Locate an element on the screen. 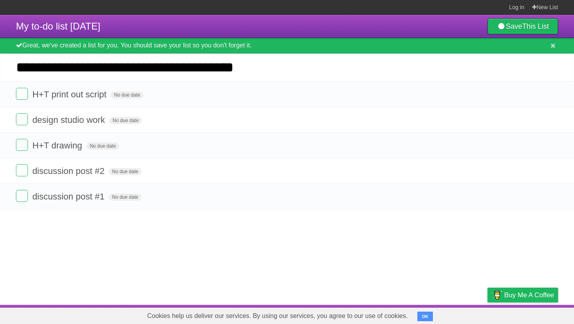 This screenshot has height=324, width=574. a: About is located at coordinates (390, 314).